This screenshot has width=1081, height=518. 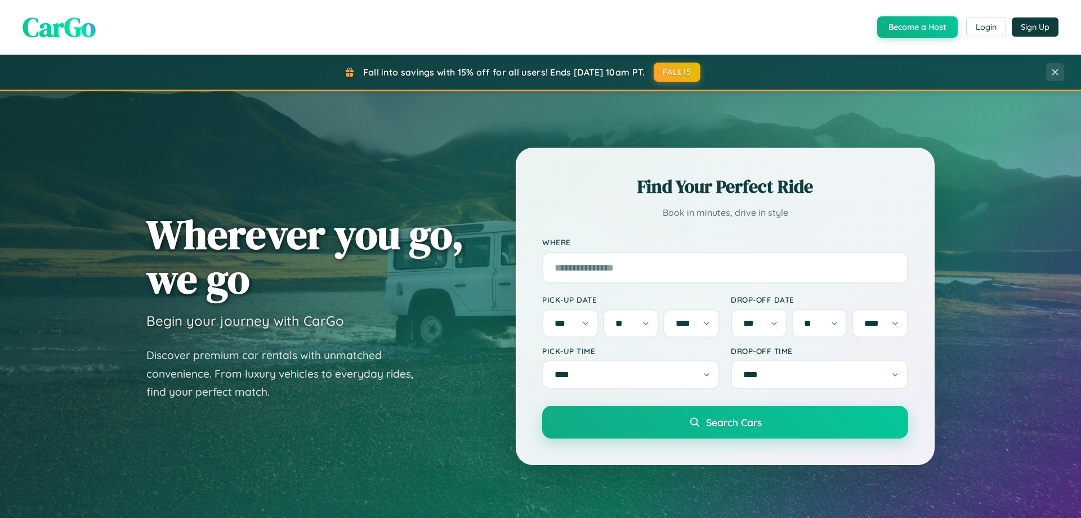 I want to click on label: Pick-up Date, so click(x=631, y=299).